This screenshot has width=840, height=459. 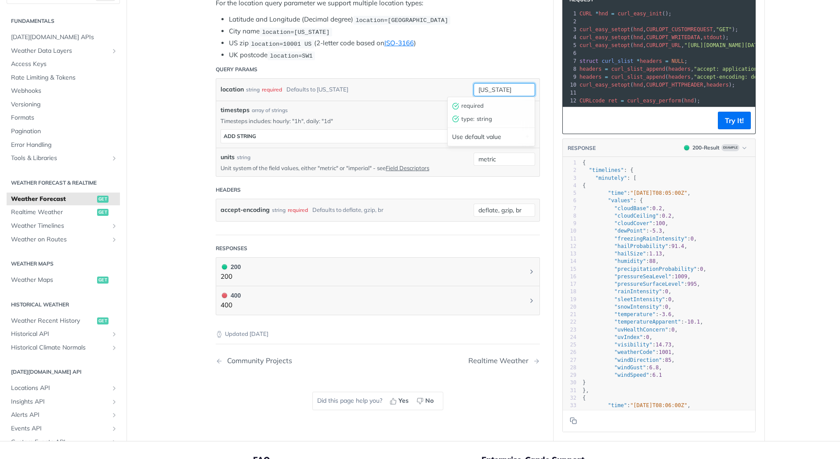 What do you see at coordinates (231, 295) in the screenshot?
I see `div: 400` at bounding box center [231, 295].